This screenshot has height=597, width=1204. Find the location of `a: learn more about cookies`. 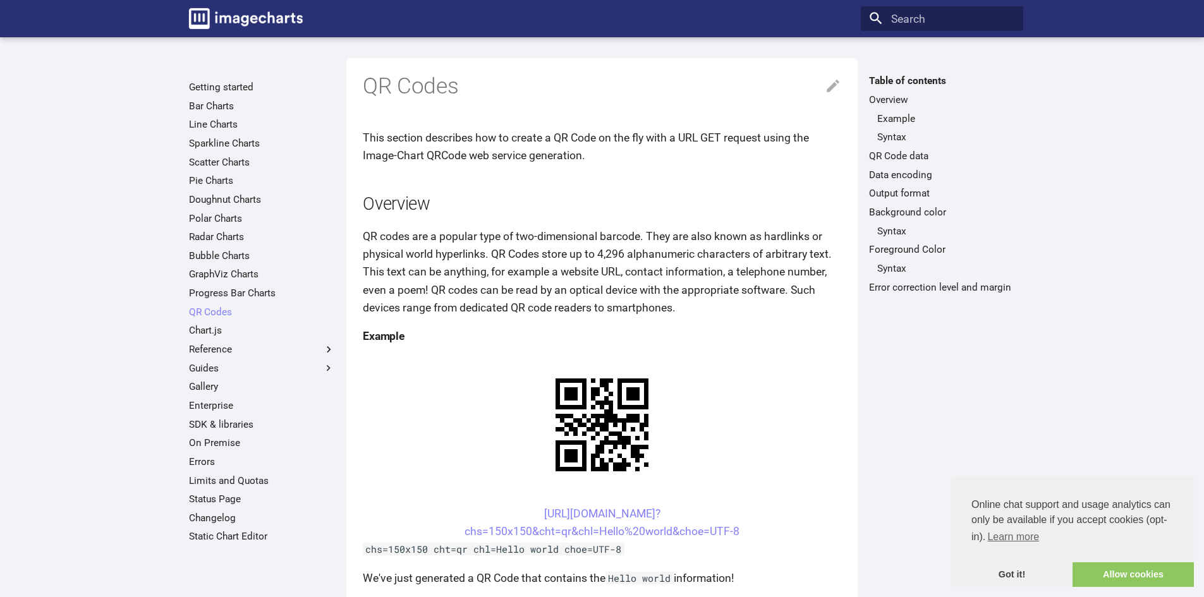

a: learn more about cookies is located at coordinates (1013, 537).